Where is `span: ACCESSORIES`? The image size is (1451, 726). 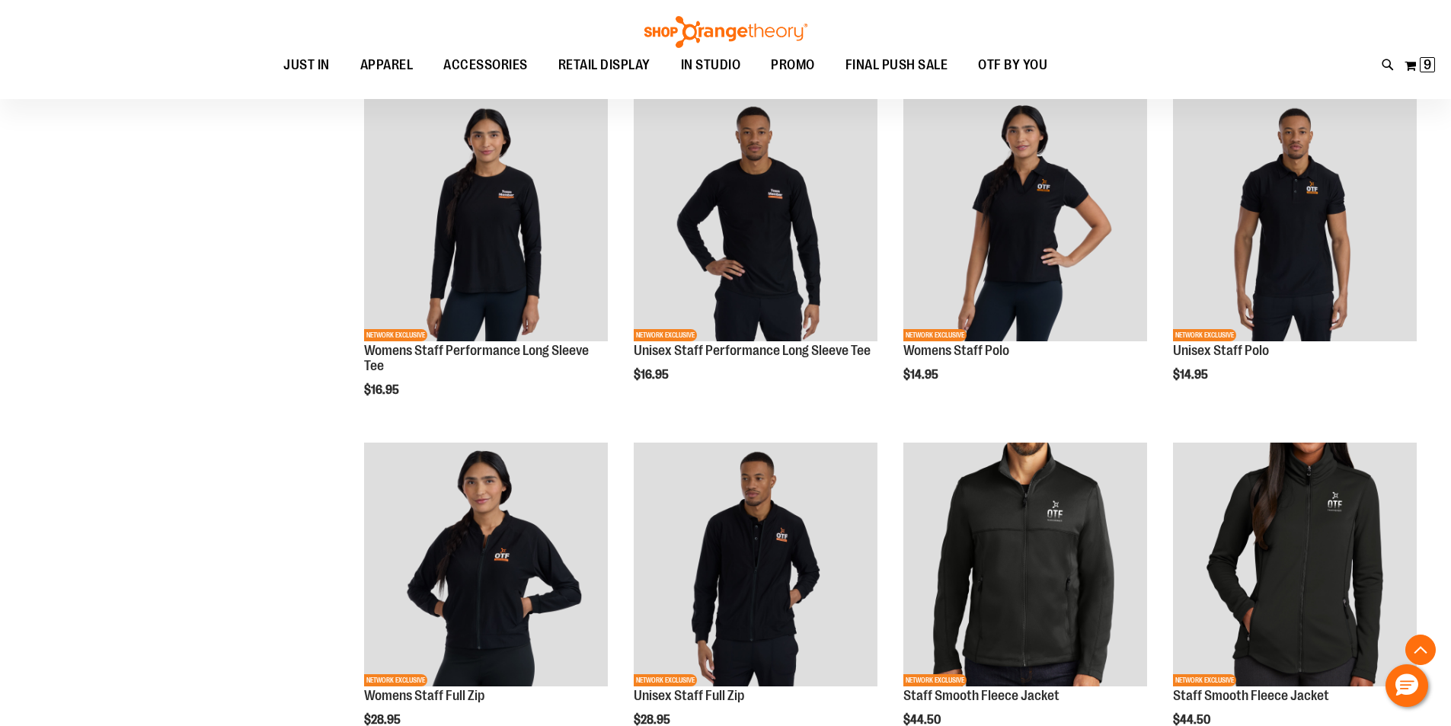 span: ACCESSORIES is located at coordinates (485, 65).